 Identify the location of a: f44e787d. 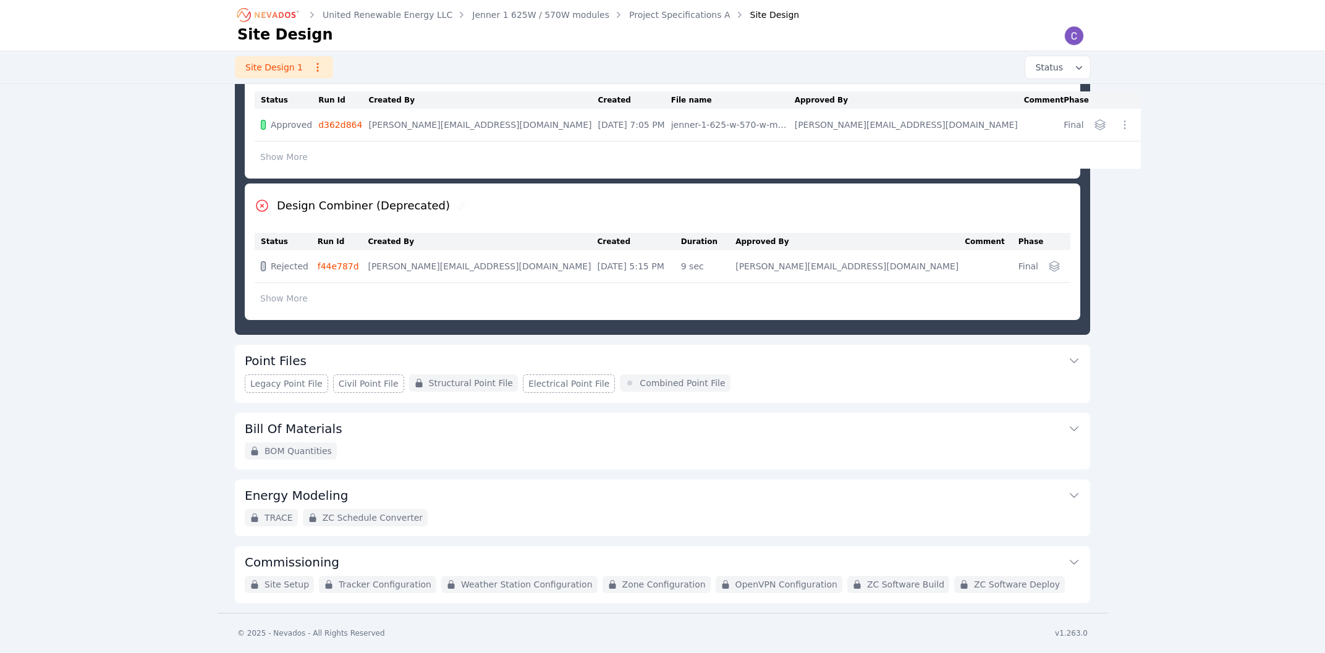
(338, 266).